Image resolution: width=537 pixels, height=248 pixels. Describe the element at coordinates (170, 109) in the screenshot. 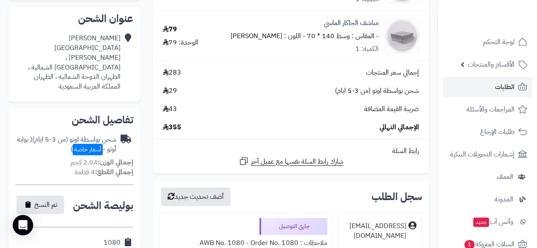

I see `span: 43` at that location.